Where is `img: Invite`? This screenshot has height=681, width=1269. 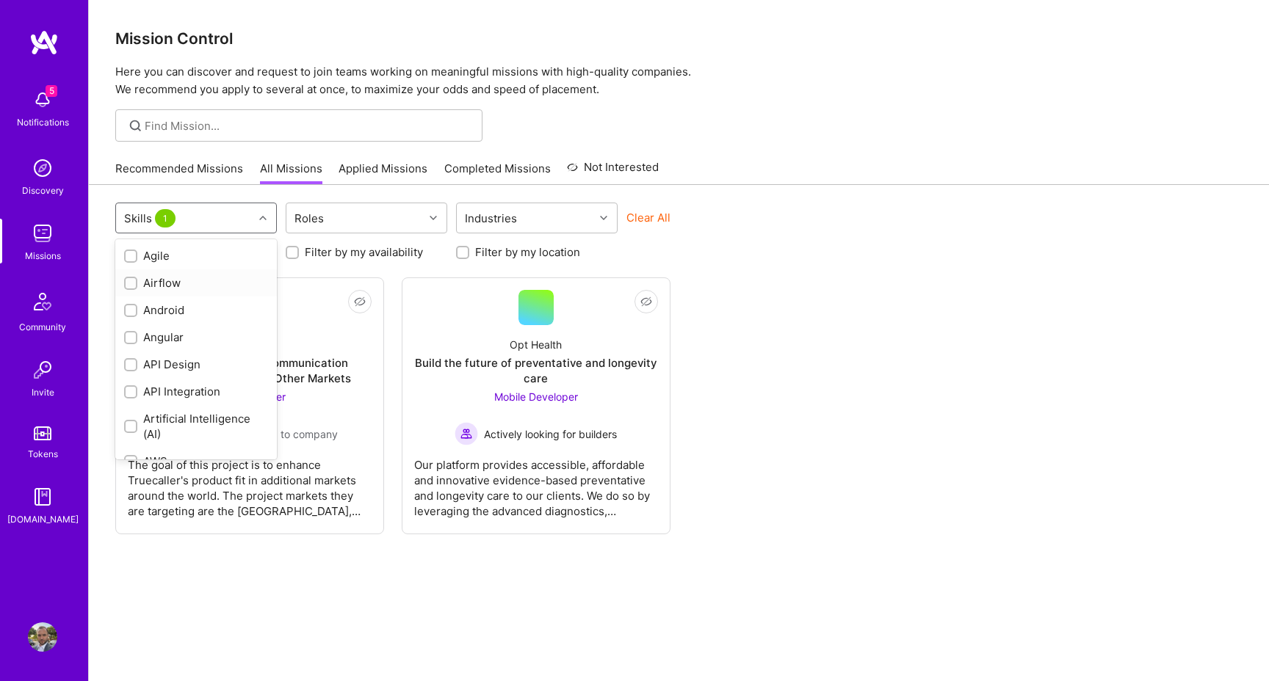
img: Invite is located at coordinates (43, 370).